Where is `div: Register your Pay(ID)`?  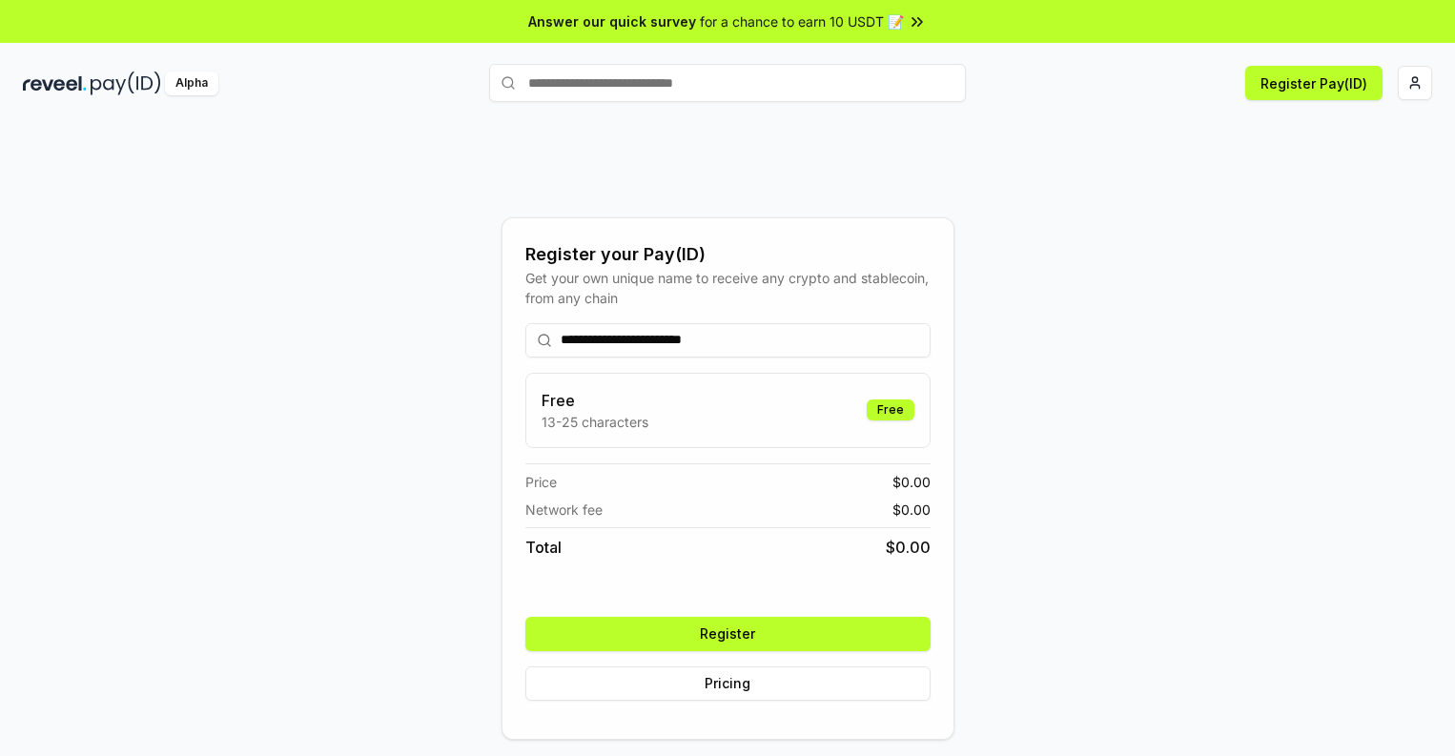 div: Register your Pay(ID) is located at coordinates (728, 255).